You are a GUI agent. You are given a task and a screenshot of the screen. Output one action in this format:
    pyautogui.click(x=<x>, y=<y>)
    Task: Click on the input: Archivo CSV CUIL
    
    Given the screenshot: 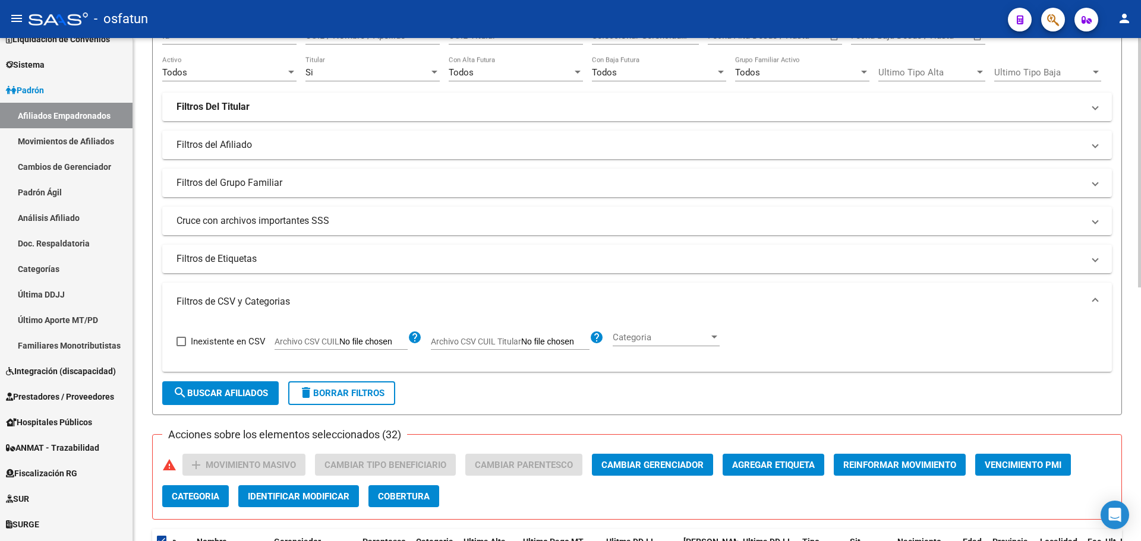 What is the action you would take?
    pyautogui.click(x=373, y=342)
    